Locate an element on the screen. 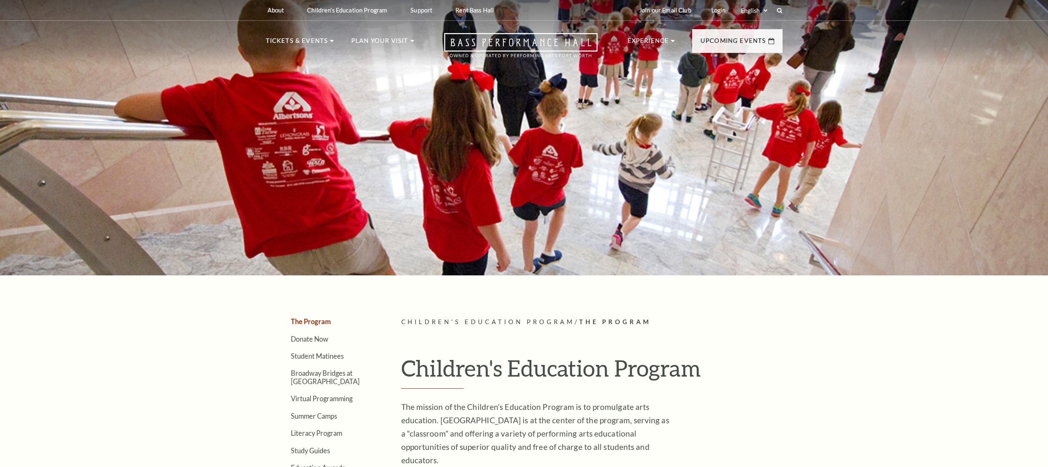 This screenshot has height=467, width=1048. a: Virtual Programming is located at coordinates (322, 398).